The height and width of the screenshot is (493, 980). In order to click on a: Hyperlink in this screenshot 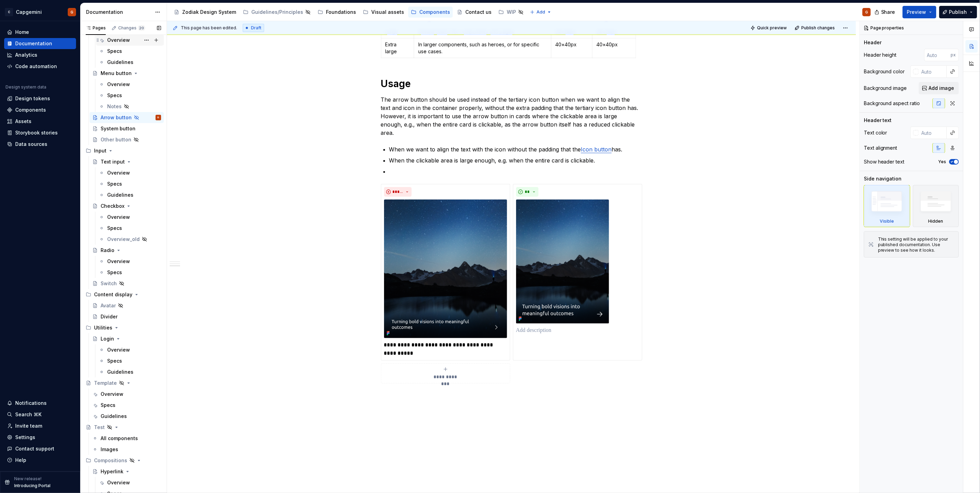, I will do `click(127, 472)`.